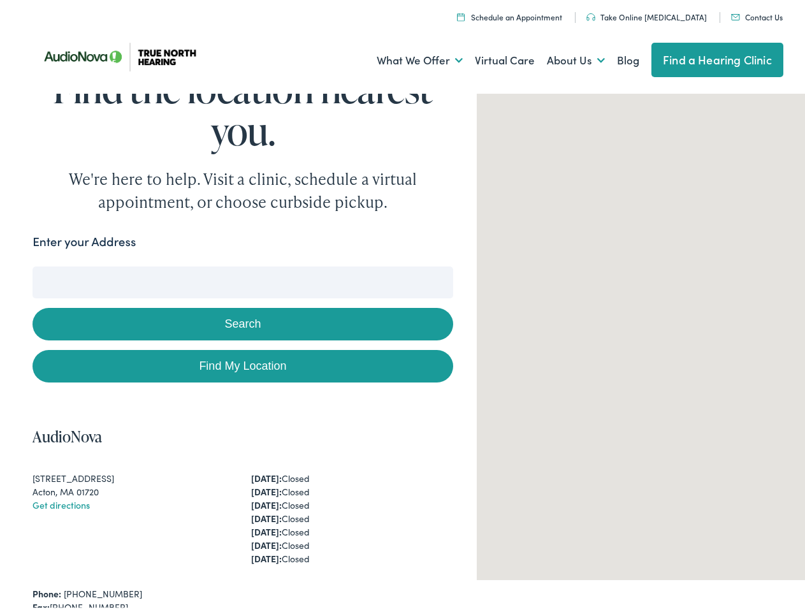 The height and width of the screenshot is (612, 805). What do you see at coordinates (736, 13) in the screenshot?
I see `img: Mail icon in color code ffb348, used for communication purposes` at bounding box center [736, 13].